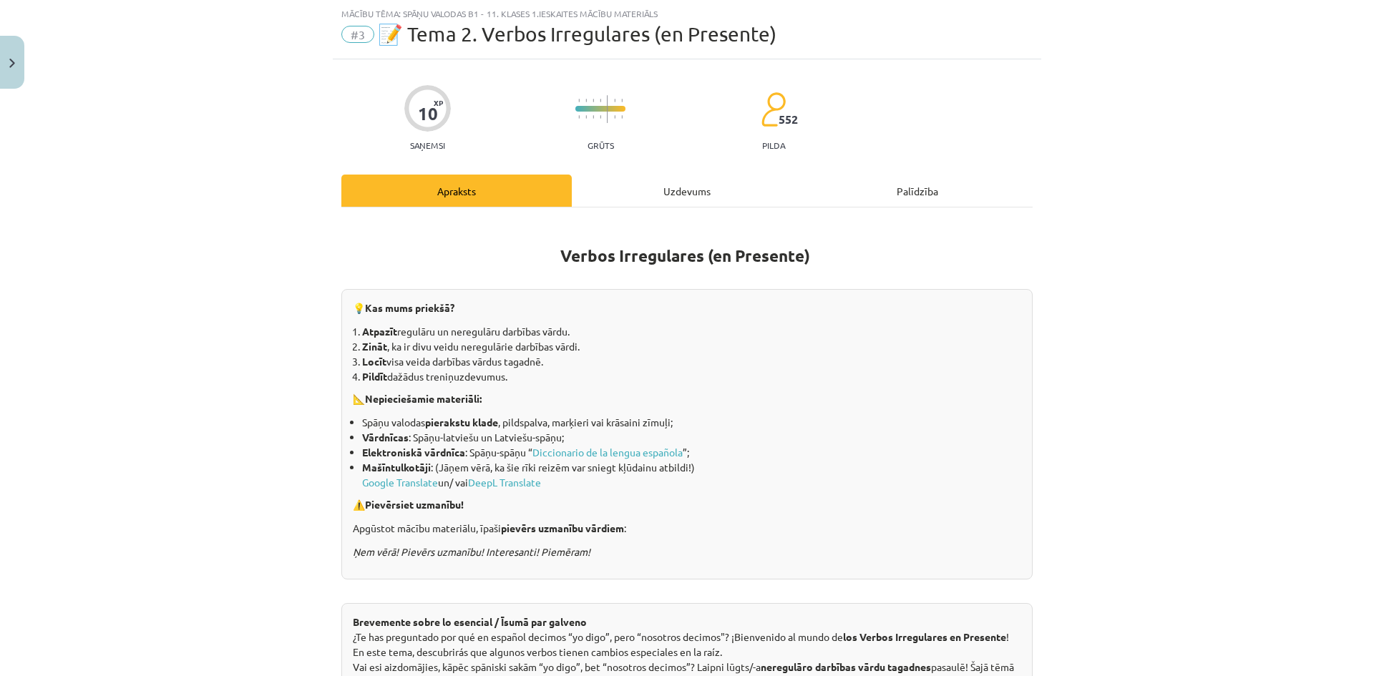  I want to click on img: icon-long-line-d9ea69661e0d244f92f715978eff75569469978d946b2353a9bb055b3ed8787d.svg, so click(608, 109).